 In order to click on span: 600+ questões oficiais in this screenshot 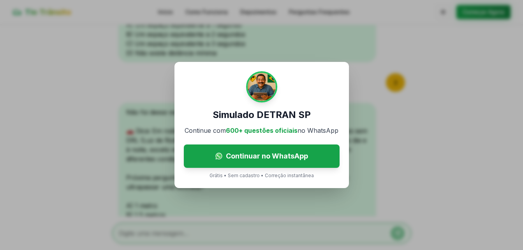, I will do `click(262, 130)`.